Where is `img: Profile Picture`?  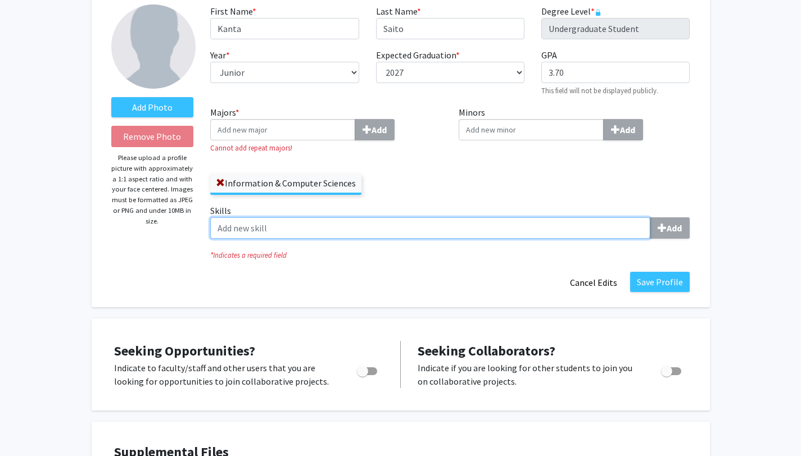
img: Profile Picture is located at coordinates (153, 47).